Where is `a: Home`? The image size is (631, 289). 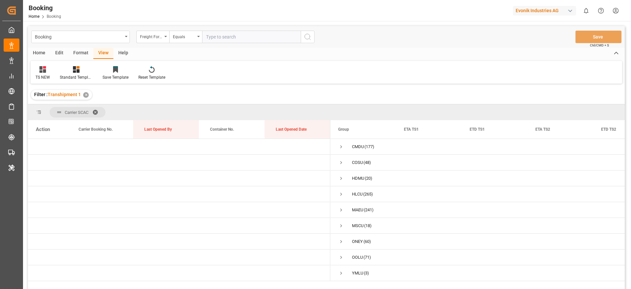 a: Home is located at coordinates (34, 16).